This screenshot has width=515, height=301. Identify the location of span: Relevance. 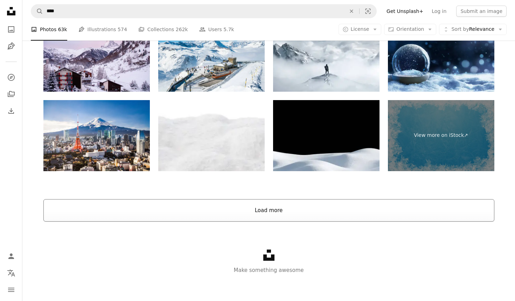
(472, 29).